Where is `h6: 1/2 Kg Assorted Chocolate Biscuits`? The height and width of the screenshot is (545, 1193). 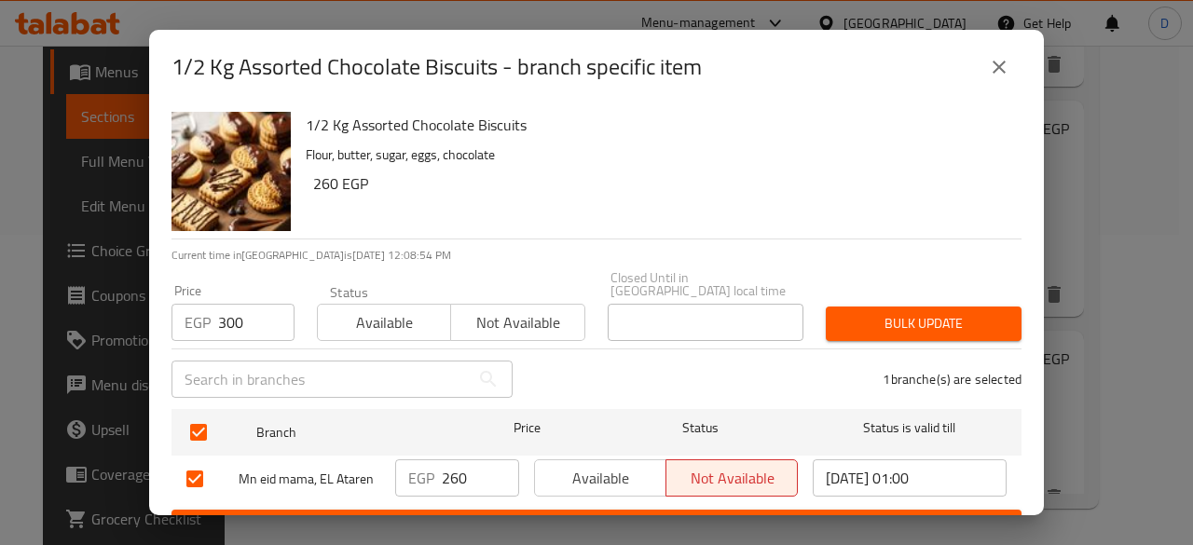 h6: 1/2 Kg Assorted Chocolate Biscuits is located at coordinates (656, 125).